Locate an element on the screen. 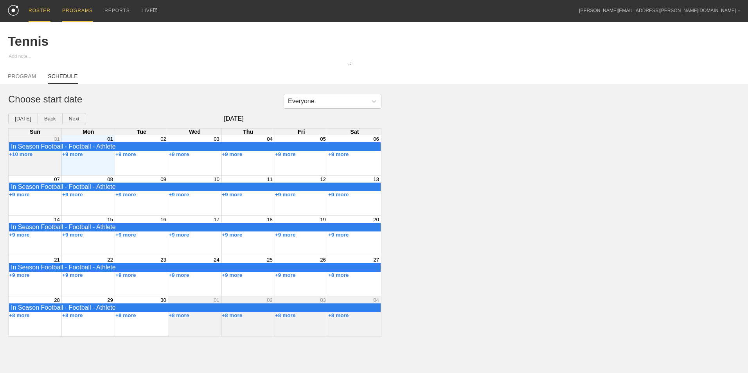 This screenshot has height=373, width=748. button: 24 is located at coordinates (216, 260).